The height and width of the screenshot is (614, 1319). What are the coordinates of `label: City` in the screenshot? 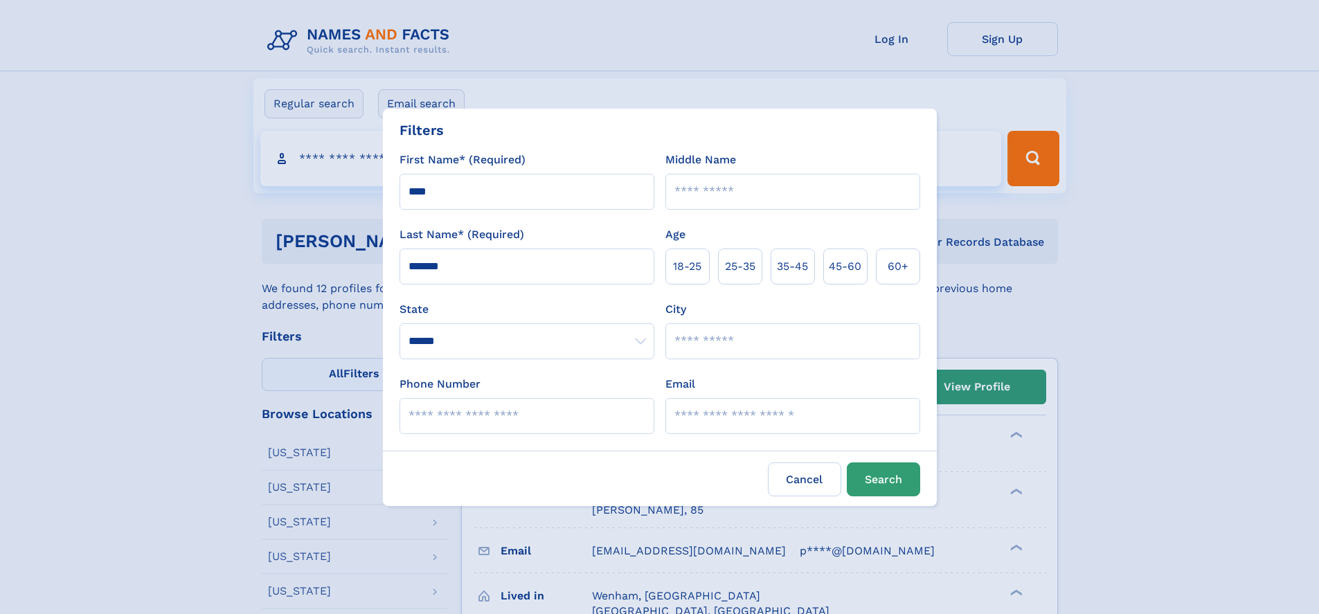 It's located at (676, 310).